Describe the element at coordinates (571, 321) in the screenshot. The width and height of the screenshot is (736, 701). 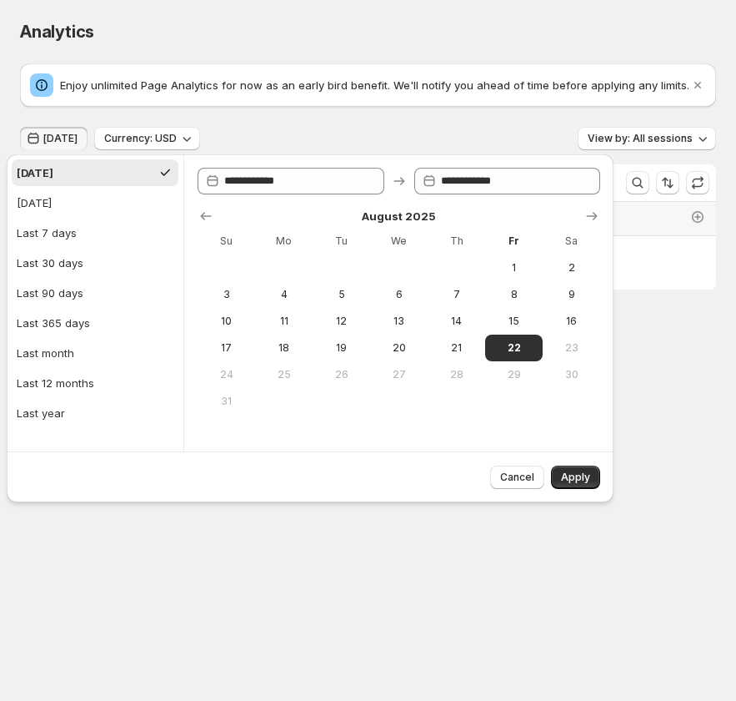
I see `button: Saturday August 16 2025` at that location.